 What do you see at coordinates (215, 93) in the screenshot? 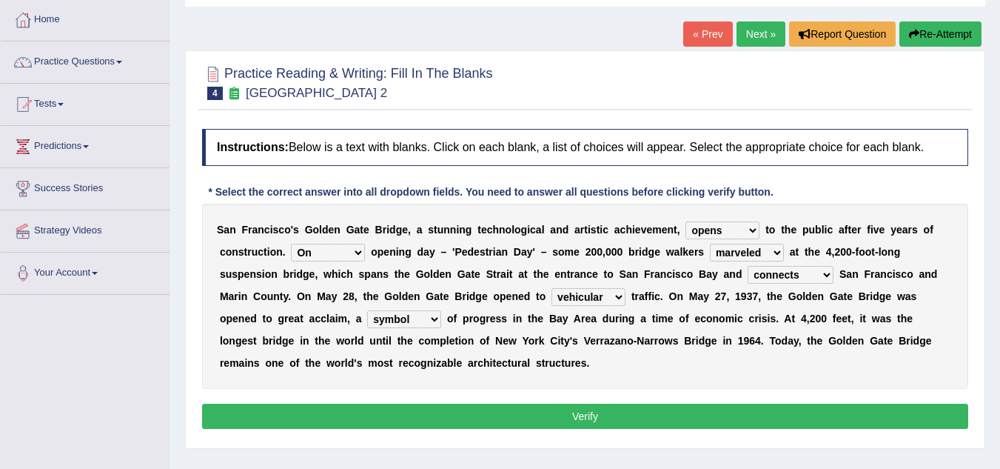
I see `span: 4` at bounding box center [215, 93].